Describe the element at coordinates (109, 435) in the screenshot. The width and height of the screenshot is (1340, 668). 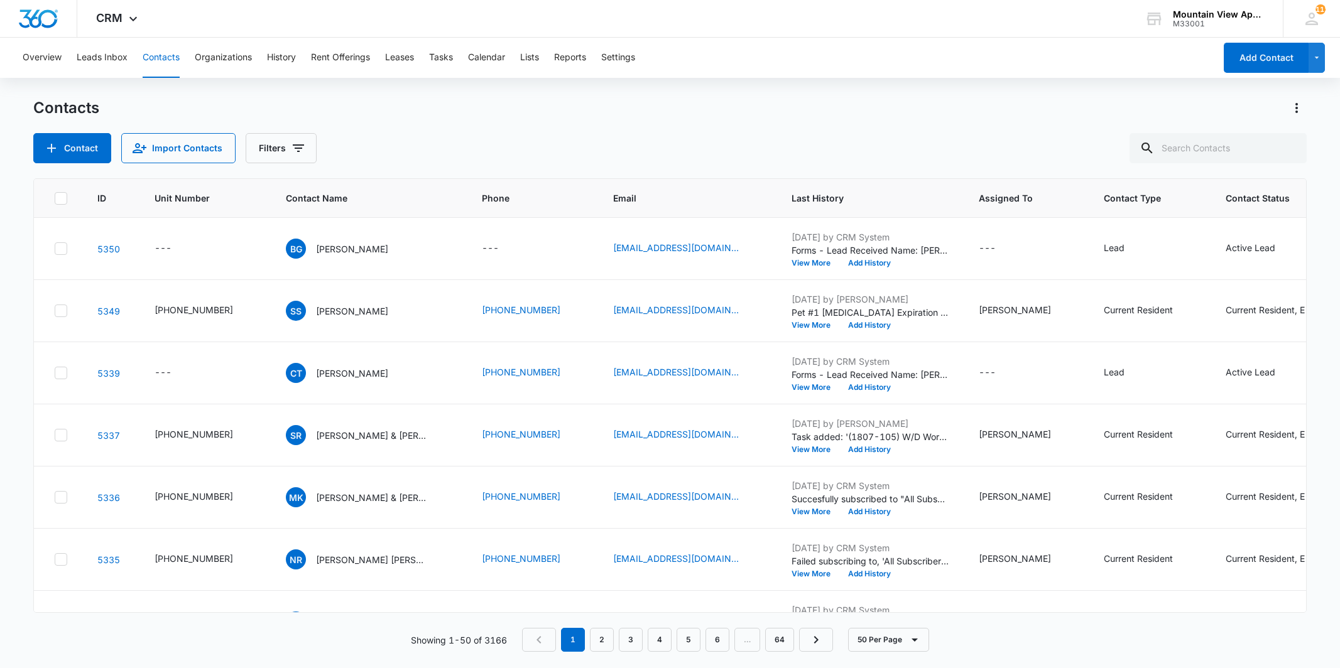
I see `a: Navigate to contact details page for Savannah Robinson & Raymond Aguilar` at that location.